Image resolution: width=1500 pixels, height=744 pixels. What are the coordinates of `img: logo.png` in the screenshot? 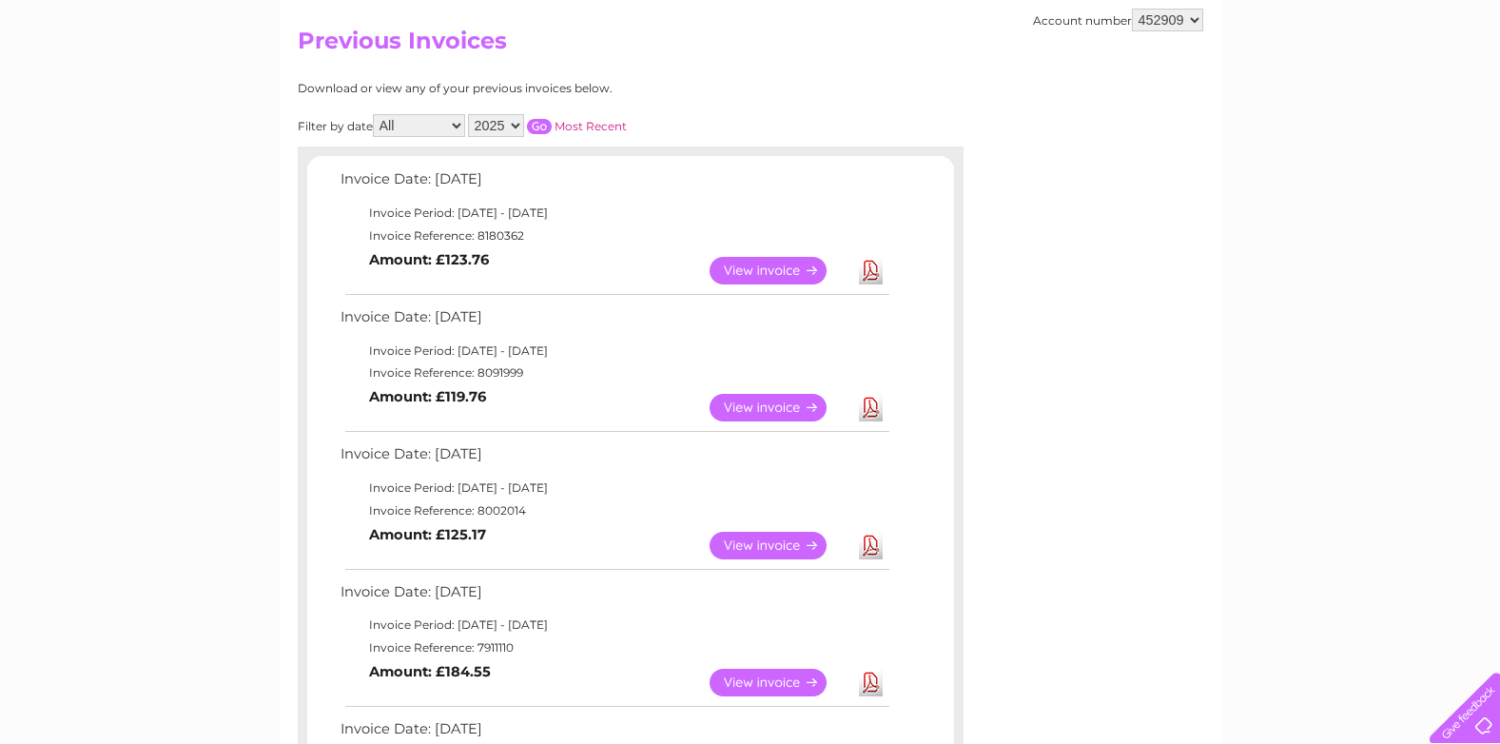 It's located at (101, 78).